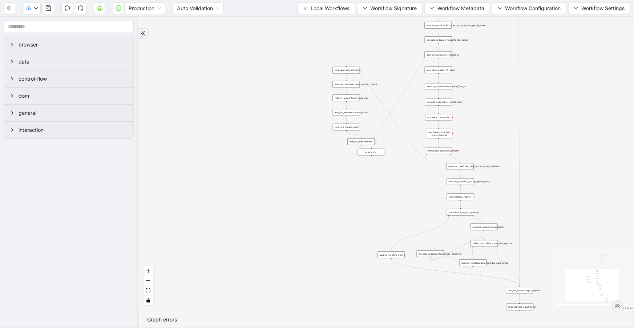  What do you see at coordinates (386, 110) in the screenshot?
I see `g: Edge from while_loop:next_button_present to click_element:next_button` at bounding box center [386, 110].